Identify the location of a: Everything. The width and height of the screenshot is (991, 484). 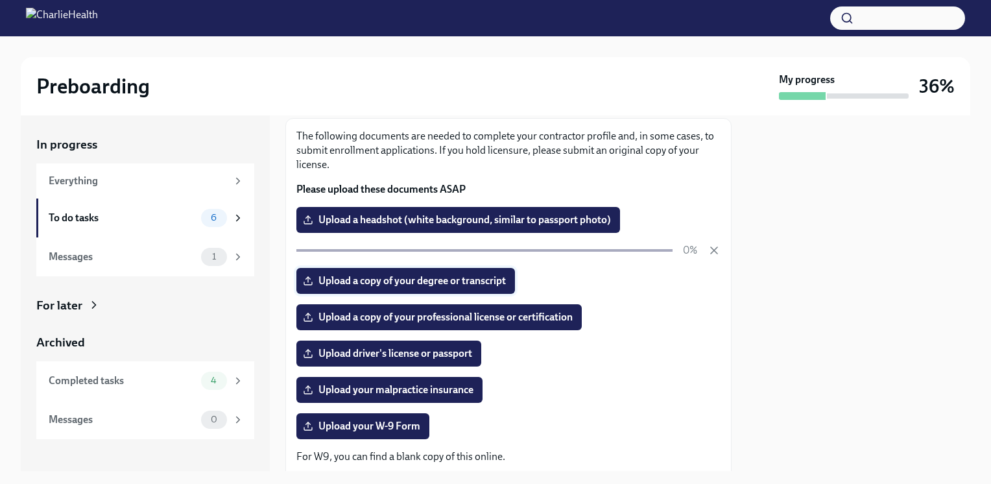
(145, 181).